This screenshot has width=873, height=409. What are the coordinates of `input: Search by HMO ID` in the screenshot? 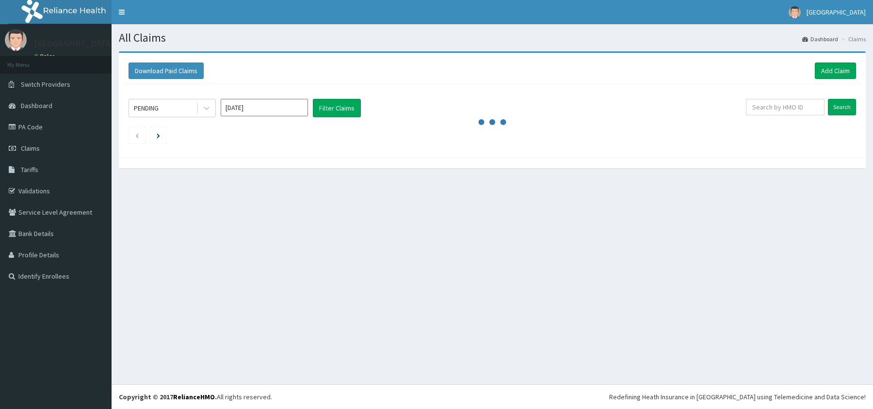 It's located at (785, 107).